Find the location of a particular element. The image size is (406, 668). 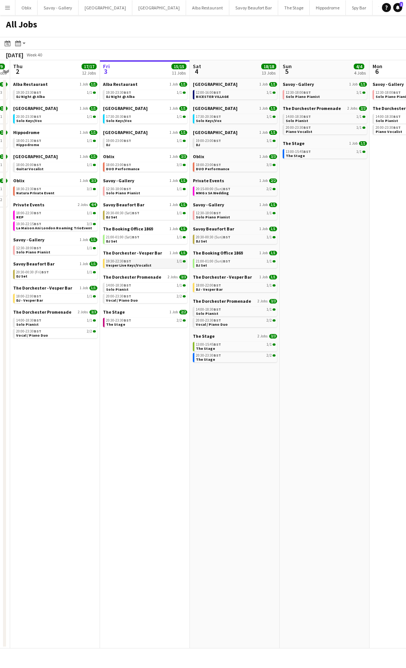

span: Vesper Live Keys/Vocalist is located at coordinates (129, 265).